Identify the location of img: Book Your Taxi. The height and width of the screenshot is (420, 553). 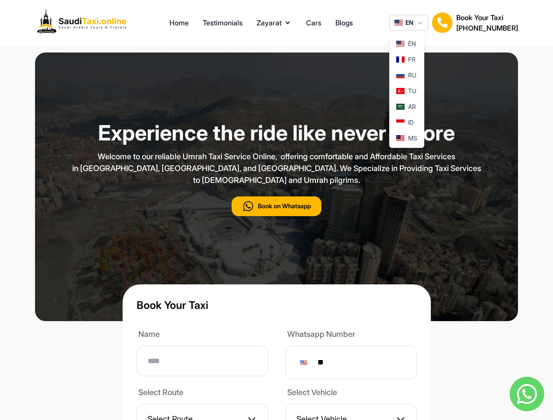
(442, 23).